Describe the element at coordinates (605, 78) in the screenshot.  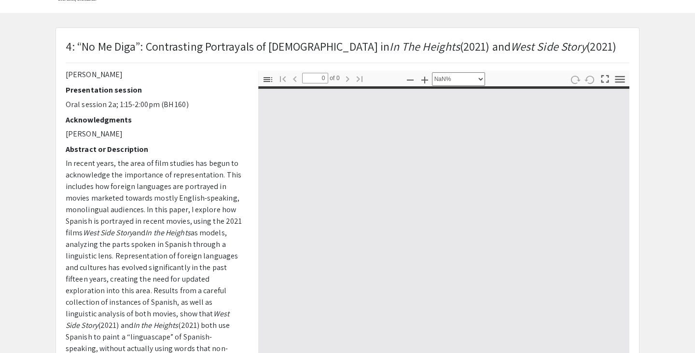
I see `button: Switch to Presentation Mode` at that location.